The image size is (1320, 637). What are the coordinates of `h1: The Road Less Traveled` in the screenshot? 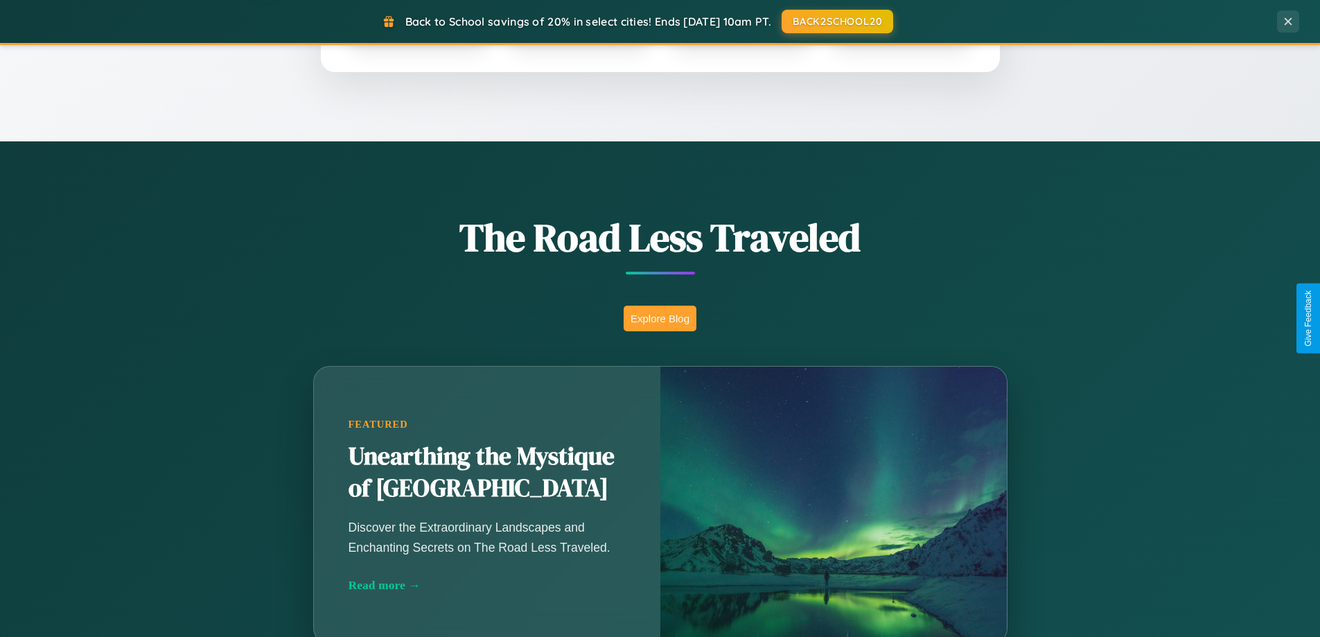 It's located at (660, 237).